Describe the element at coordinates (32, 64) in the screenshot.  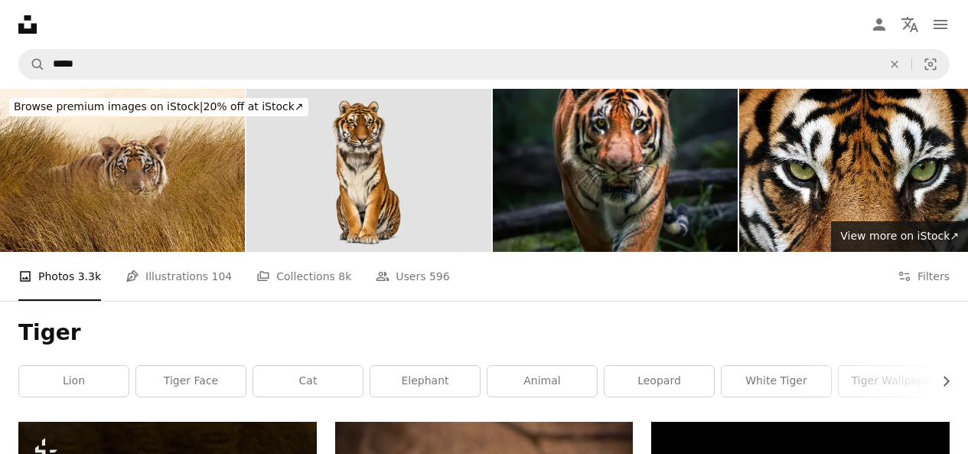
I see `button: Search Unsplash` at that location.